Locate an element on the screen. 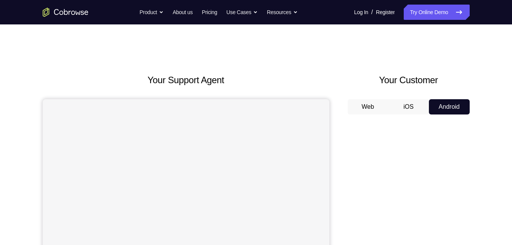 This screenshot has height=245, width=512. a: Try Online Demo is located at coordinates (436, 12).